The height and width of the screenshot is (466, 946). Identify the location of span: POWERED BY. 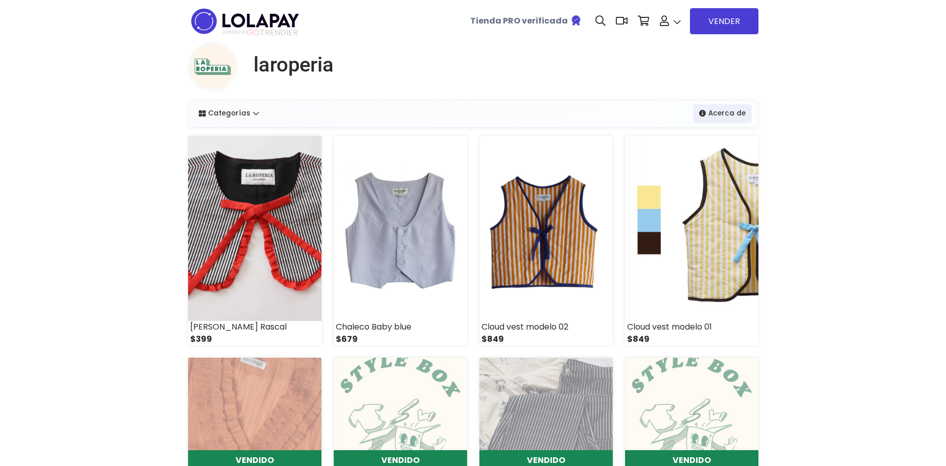
(234, 32).